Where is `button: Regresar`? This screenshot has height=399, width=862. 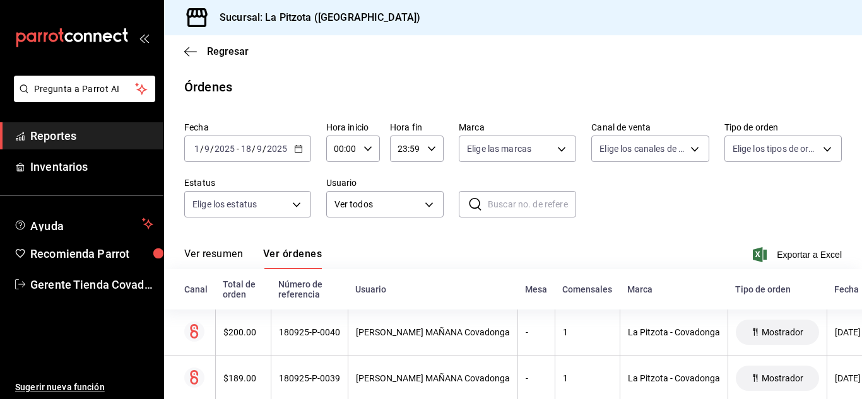
button: Regresar is located at coordinates (216, 51).